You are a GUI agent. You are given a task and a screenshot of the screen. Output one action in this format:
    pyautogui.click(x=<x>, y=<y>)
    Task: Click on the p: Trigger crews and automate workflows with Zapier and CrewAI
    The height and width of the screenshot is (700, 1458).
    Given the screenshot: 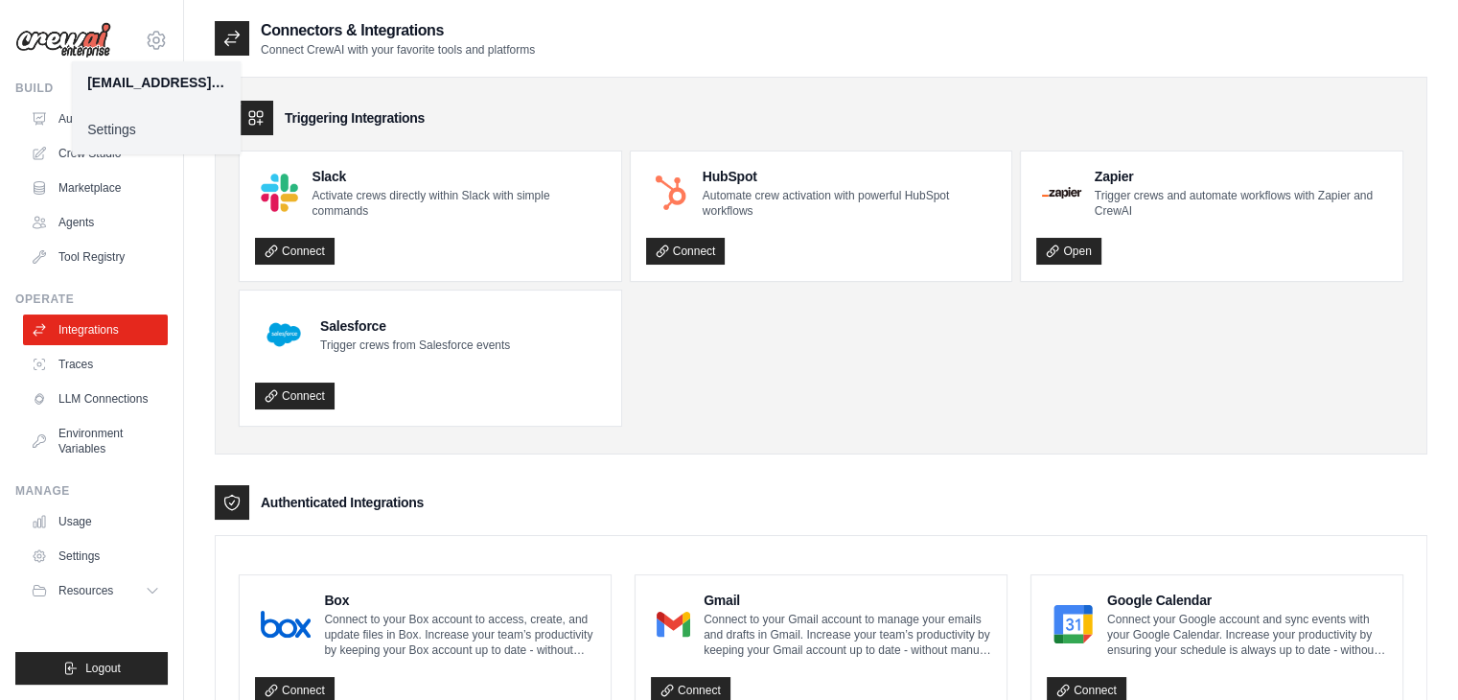 What is the action you would take?
    pyautogui.click(x=1240, y=203)
    